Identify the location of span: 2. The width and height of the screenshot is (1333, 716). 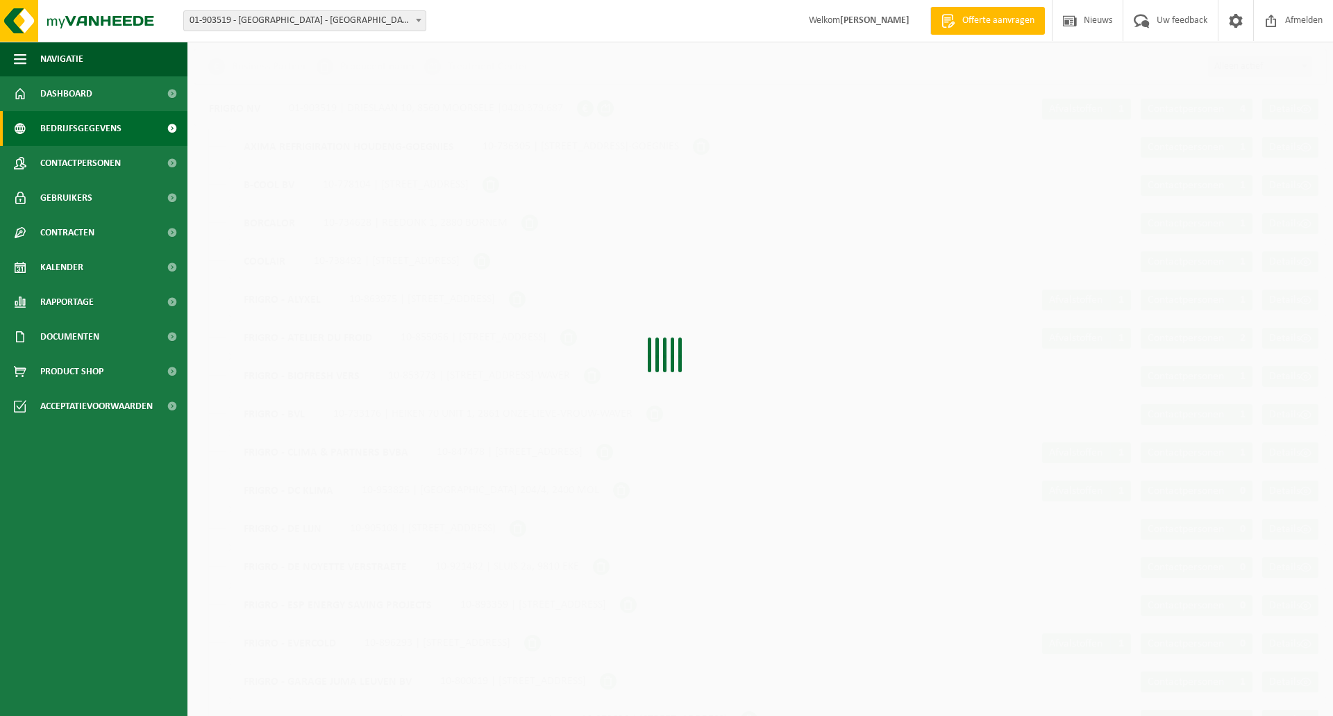
(1242, 338).